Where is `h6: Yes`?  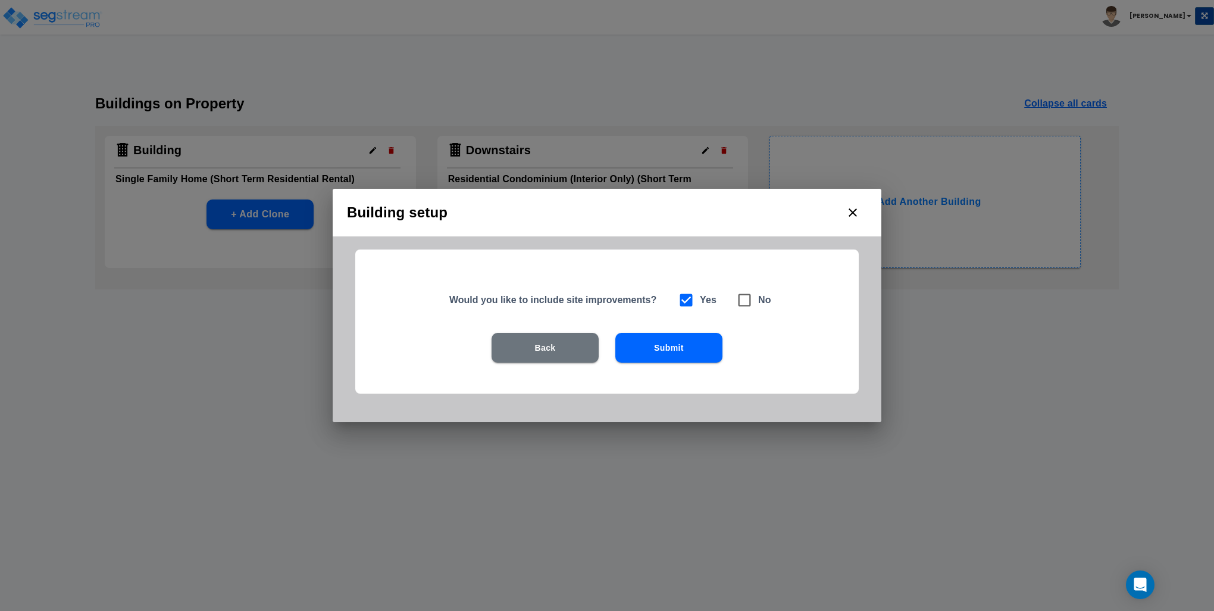
h6: Yes is located at coordinates (708, 300).